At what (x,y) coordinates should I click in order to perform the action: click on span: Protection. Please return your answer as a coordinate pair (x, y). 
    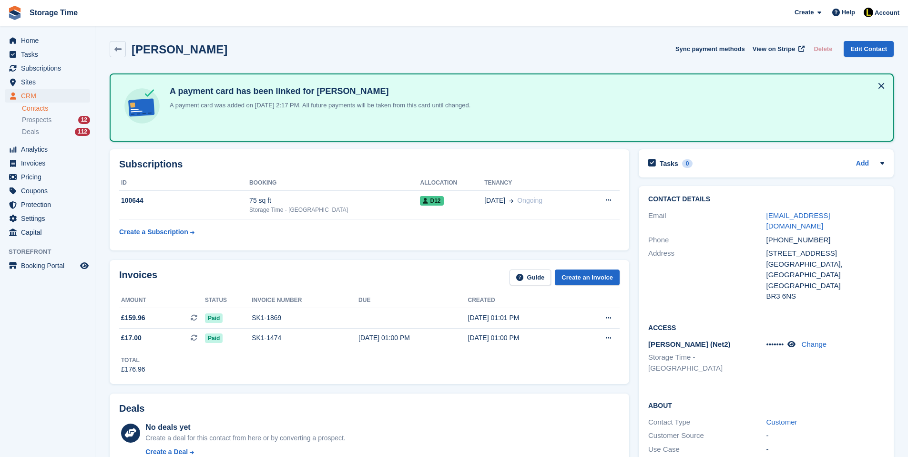
    Looking at the image, I should click on (50, 204).